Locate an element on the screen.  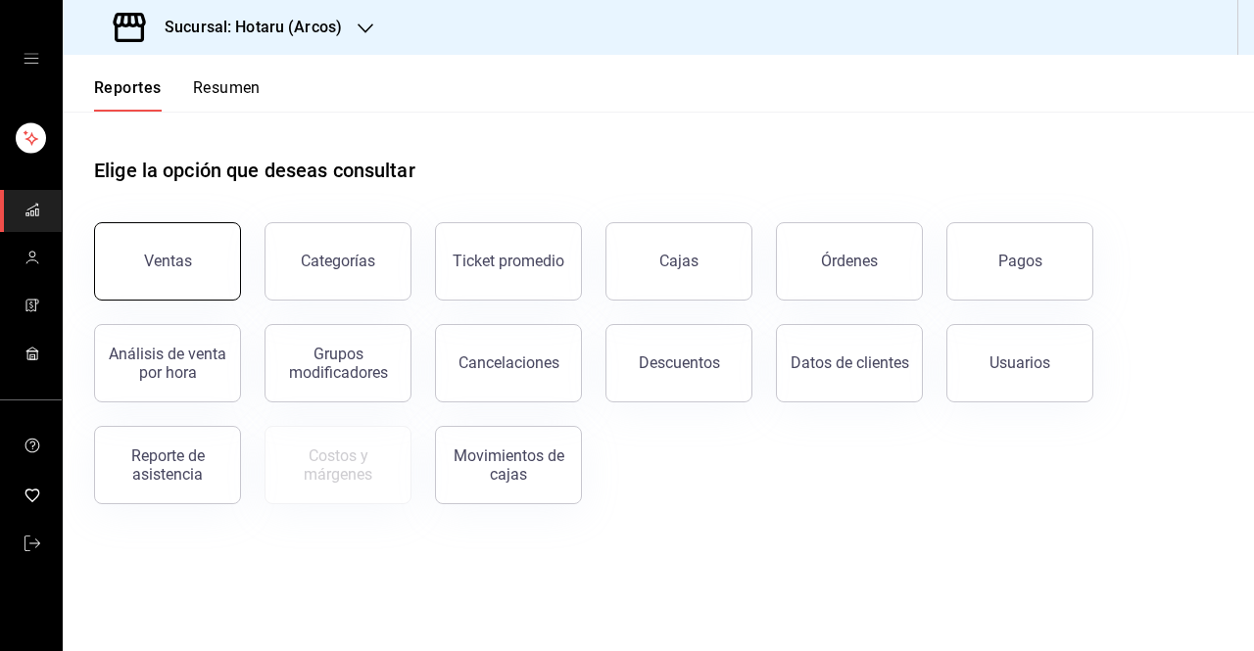
button: Contrata inventarios para ver este reporte is located at coordinates (338, 465).